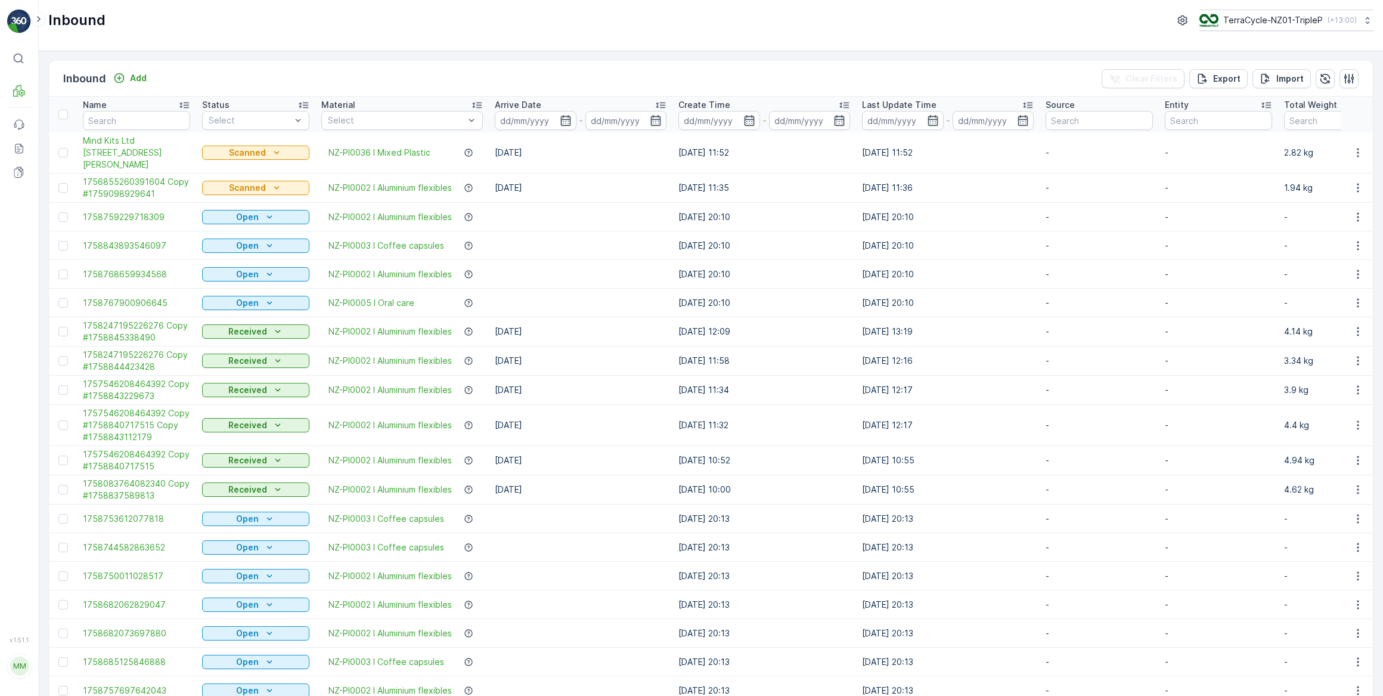 This screenshot has width=1383, height=696. What do you see at coordinates (137, 633) in the screenshot?
I see `a: 1758682073697880` at bounding box center [137, 633].